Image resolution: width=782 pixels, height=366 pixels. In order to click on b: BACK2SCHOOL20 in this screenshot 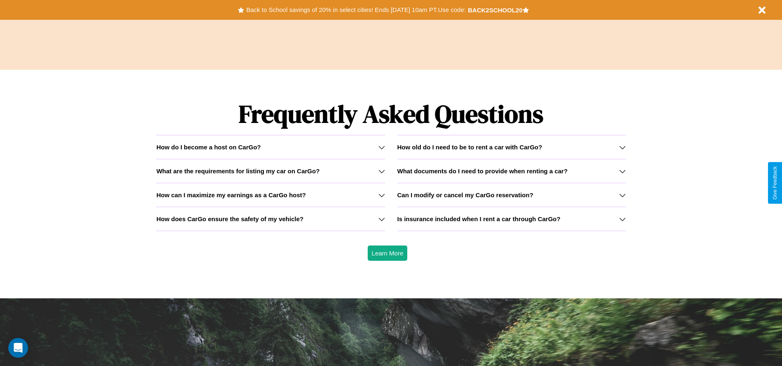, I will do `click(495, 10)`.